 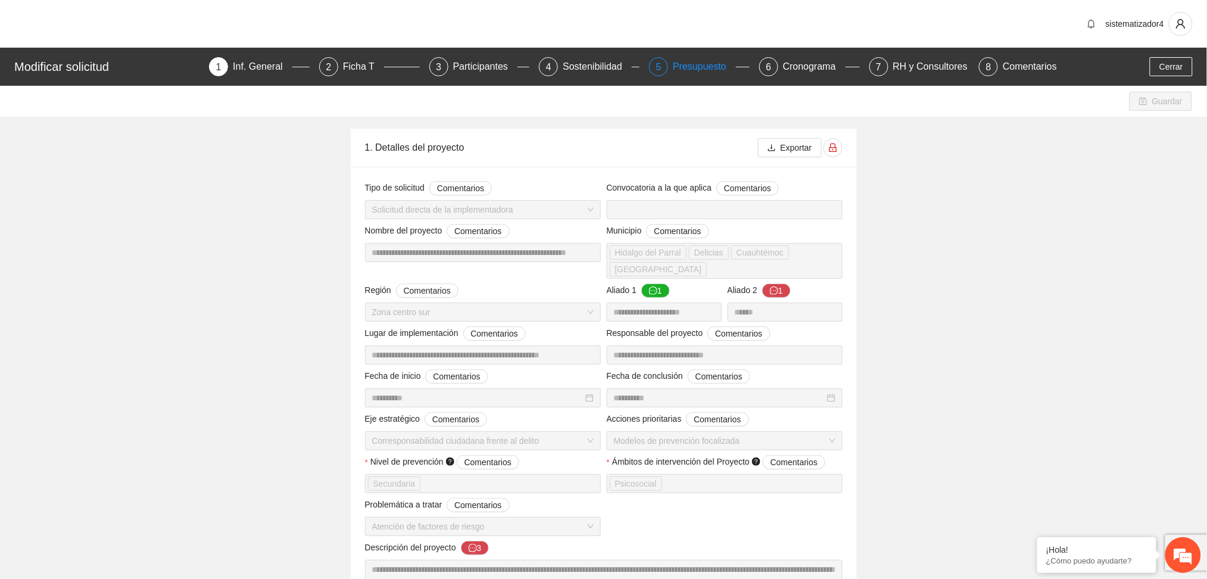 I want to click on span: lock, so click(x=833, y=148).